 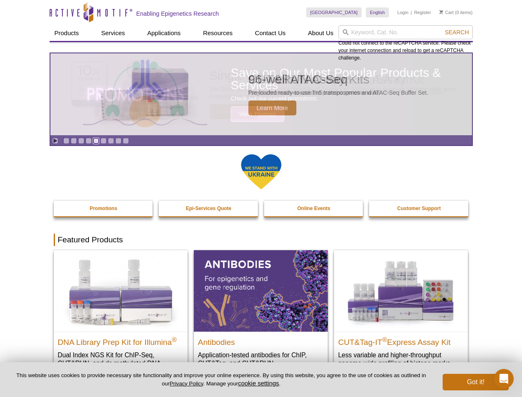 I want to click on a: All Antibodies Antibodies Application-tested antibodies for ChIP, CUT&Tag, and CUT&RUN., so click(x=261, y=312).